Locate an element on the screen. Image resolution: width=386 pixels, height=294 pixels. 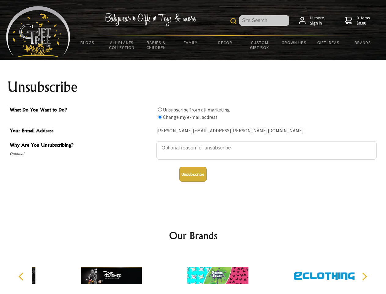
a: Family is located at coordinates (191, 43).